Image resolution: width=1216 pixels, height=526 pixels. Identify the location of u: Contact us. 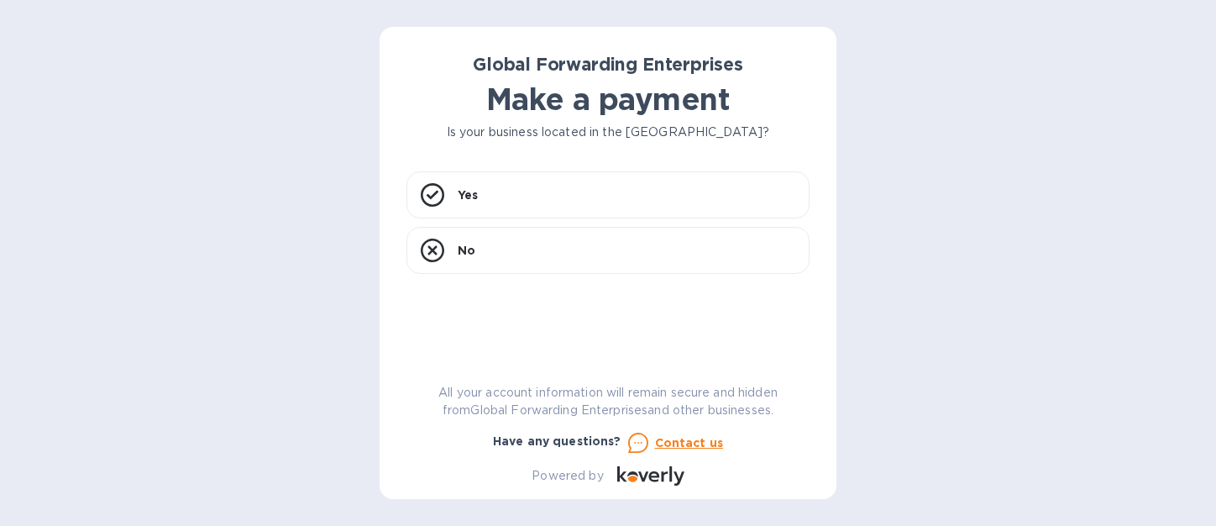
(689, 443).